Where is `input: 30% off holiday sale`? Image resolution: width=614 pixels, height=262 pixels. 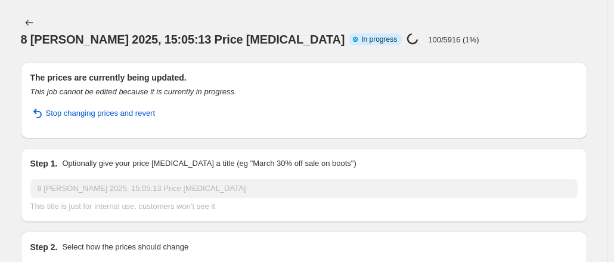
input: 30% off holiday sale is located at coordinates (304, 188).